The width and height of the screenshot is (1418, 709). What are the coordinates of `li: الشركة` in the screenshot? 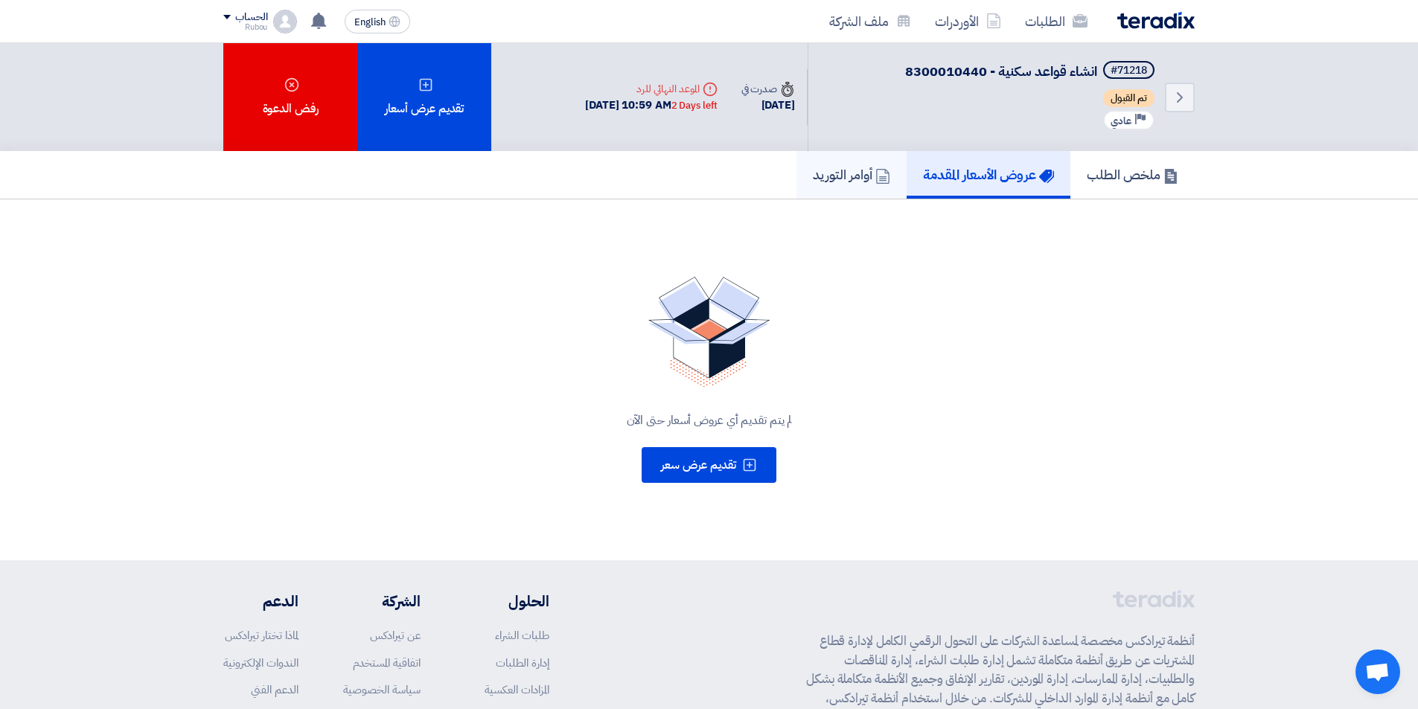 It's located at (382, 601).